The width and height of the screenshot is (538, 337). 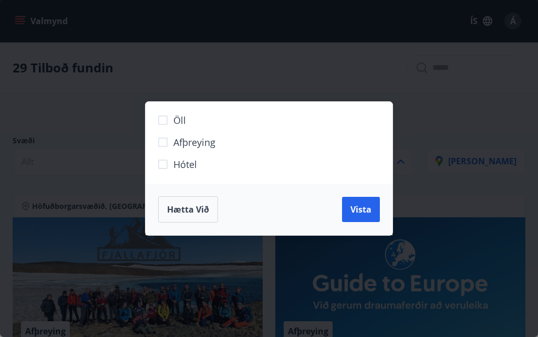 What do you see at coordinates (361, 210) in the screenshot?
I see `button: Vista` at bounding box center [361, 210].